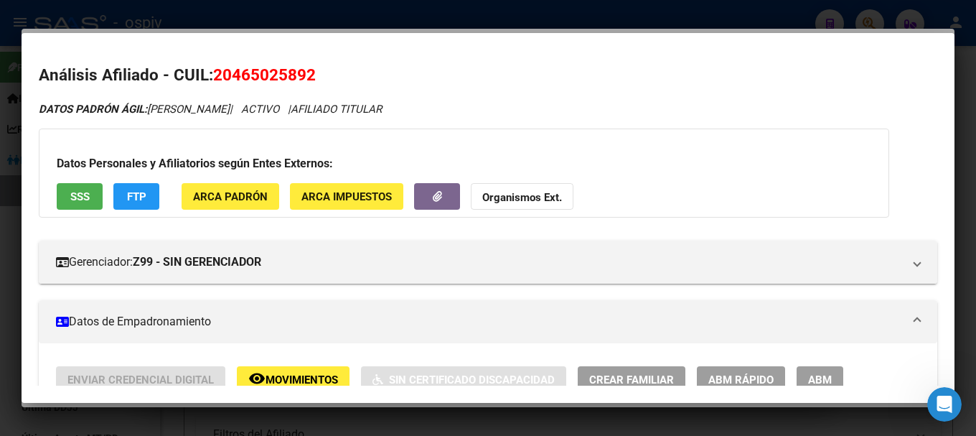 The width and height of the screenshot is (976, 436). Describe the element at coordinates (230, 197) in the screenshot. I see `span: ARCA Padrón` at that location.